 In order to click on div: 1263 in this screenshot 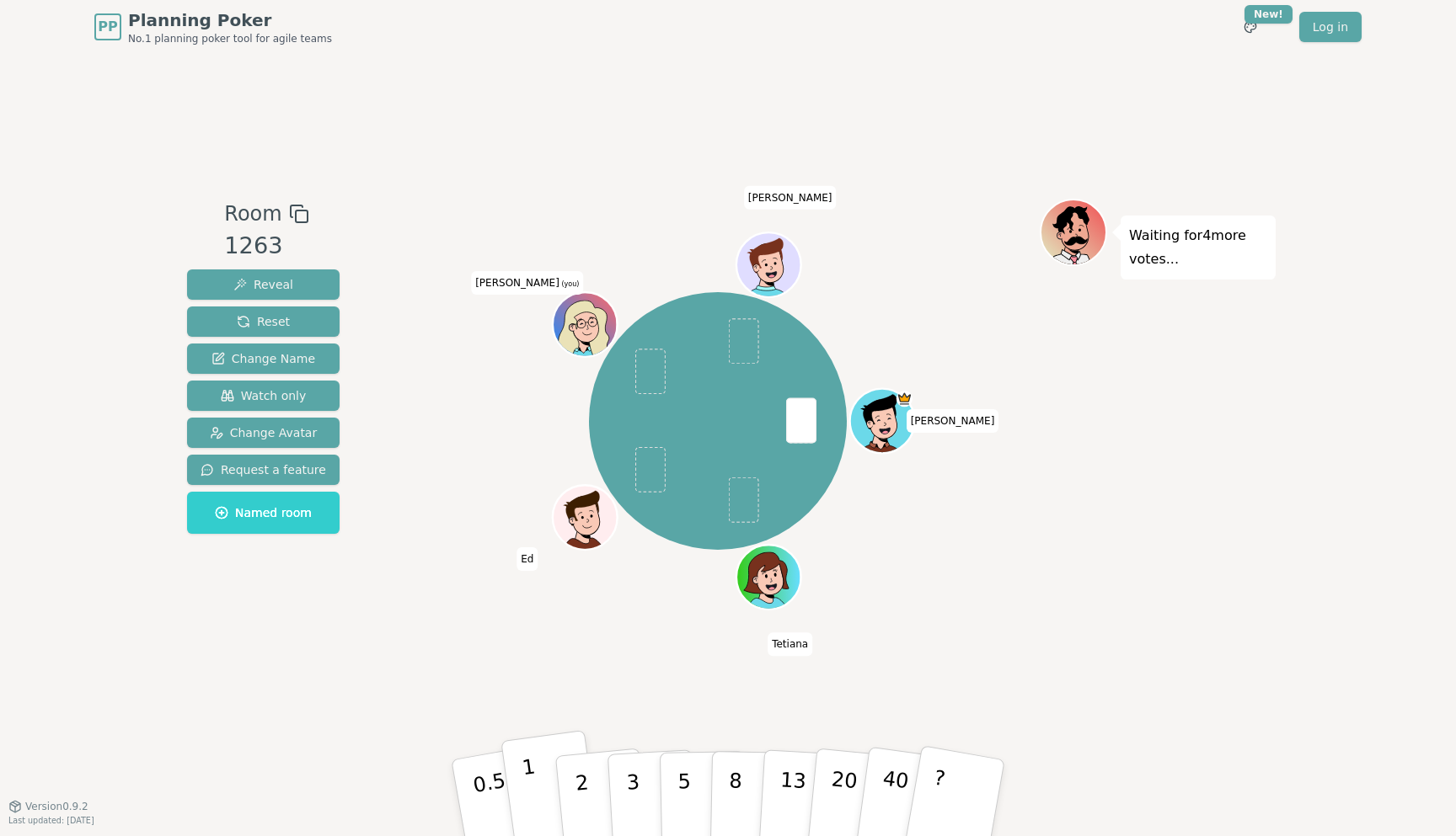, I will do `click(266, 246)`.